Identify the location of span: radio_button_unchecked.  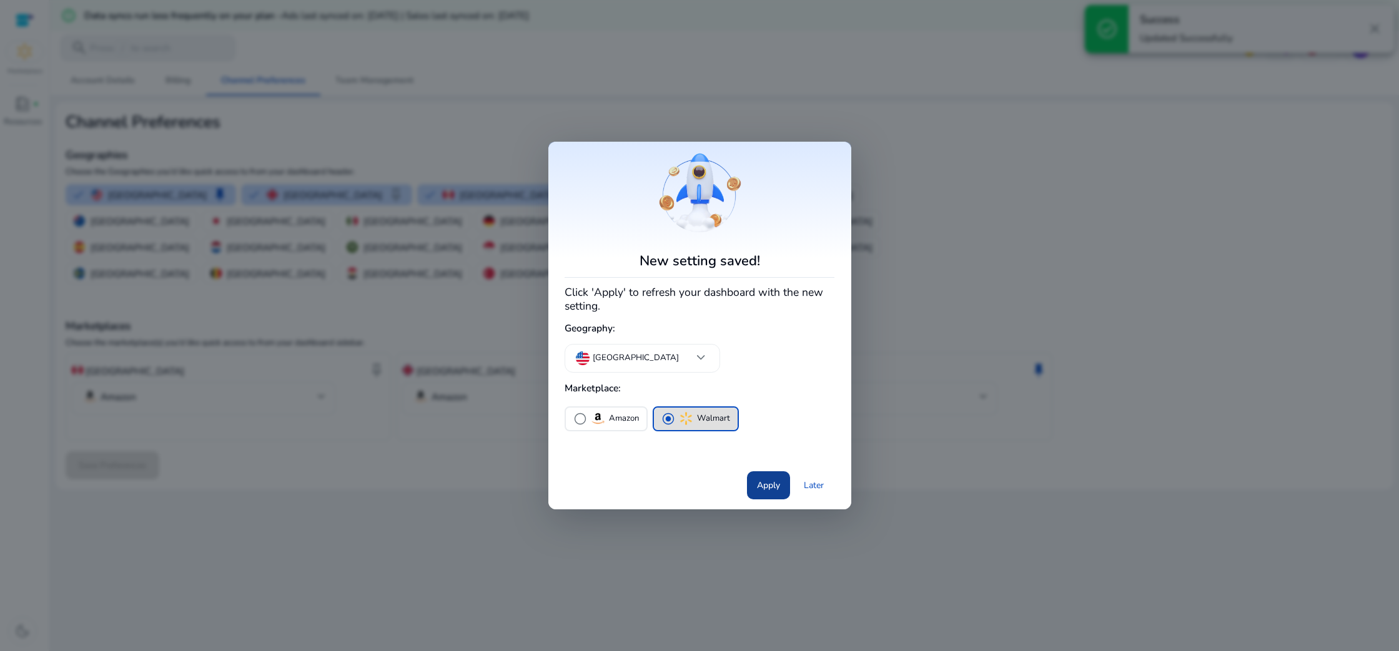
(580, 419).